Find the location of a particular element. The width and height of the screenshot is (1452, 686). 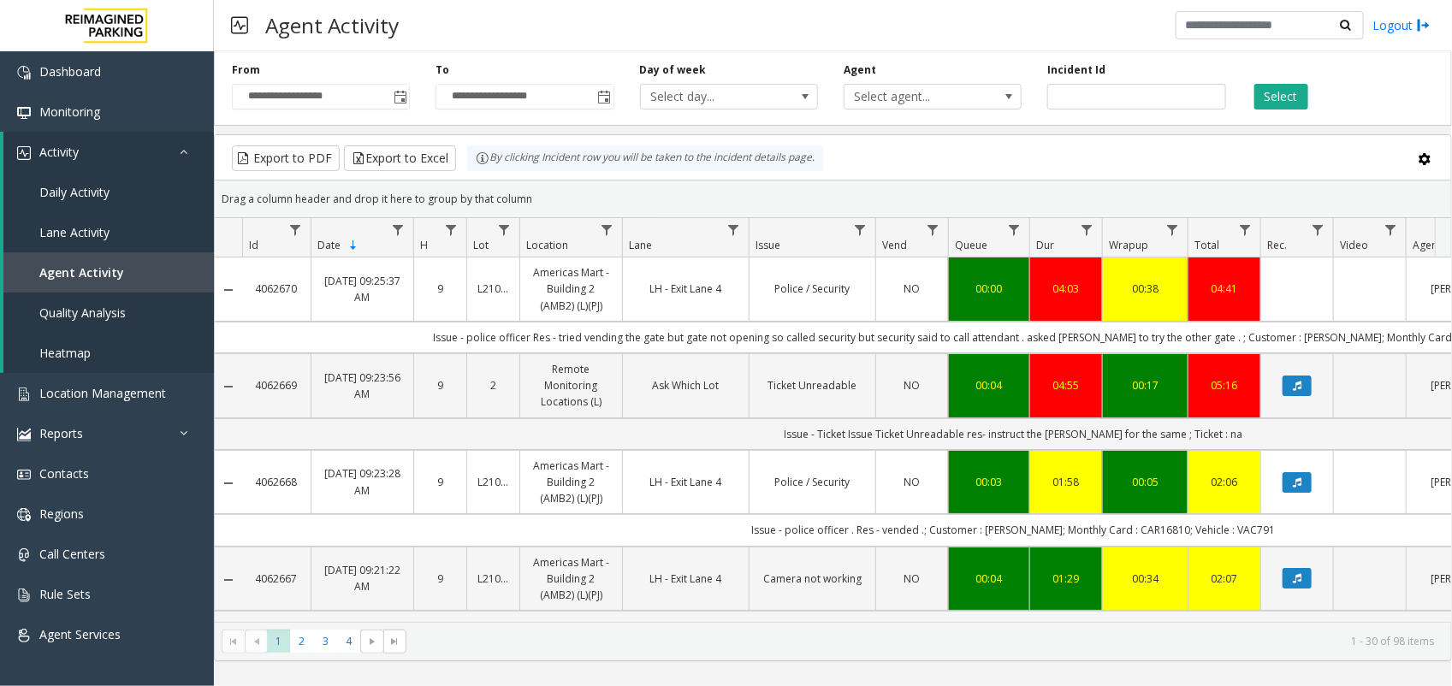

a: L21036801 is located at coordinates (493, 482).